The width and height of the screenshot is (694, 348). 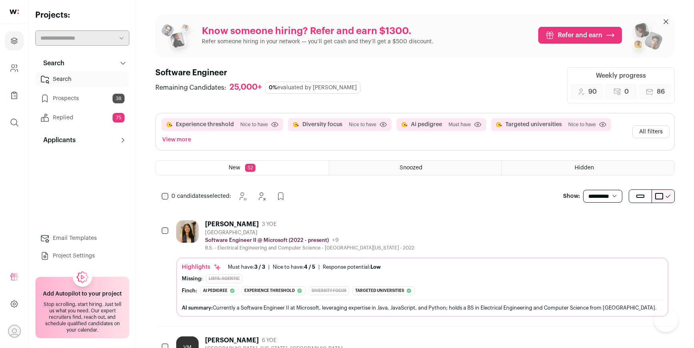 I want to click on span: 3 YOE, so click(x=269, y=224).